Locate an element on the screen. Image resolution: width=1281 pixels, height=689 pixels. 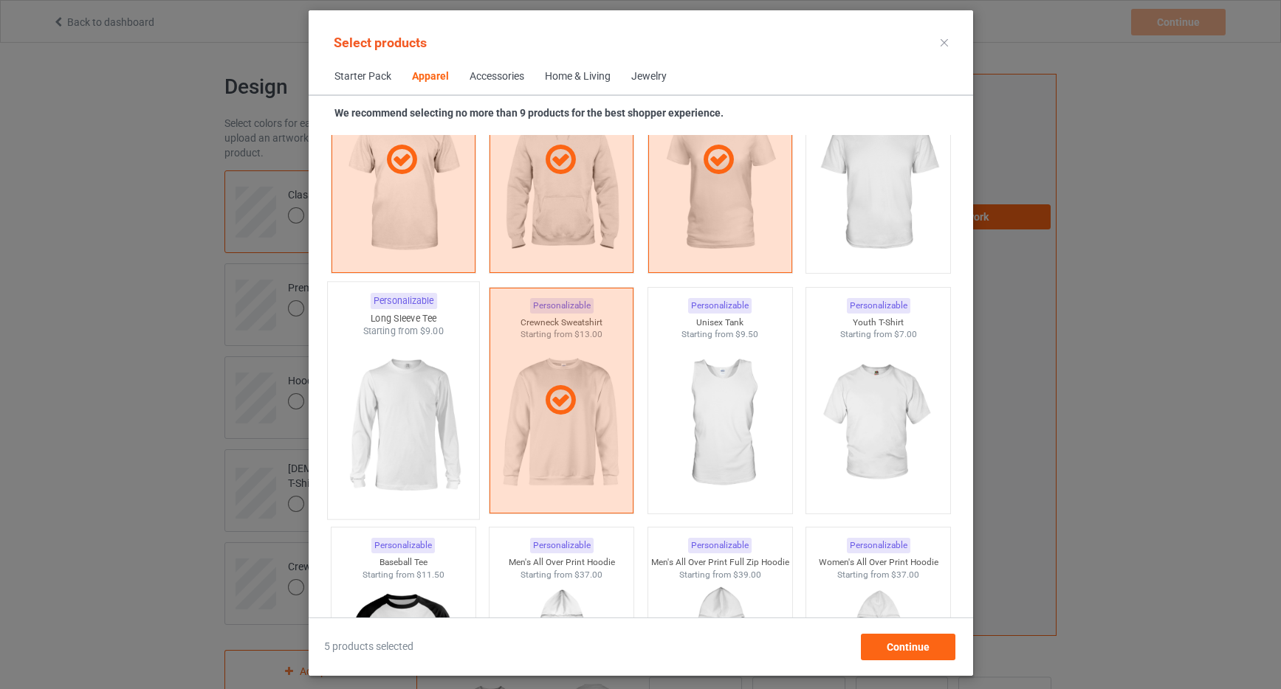
span: Continue is located at coordinates (907, 647).